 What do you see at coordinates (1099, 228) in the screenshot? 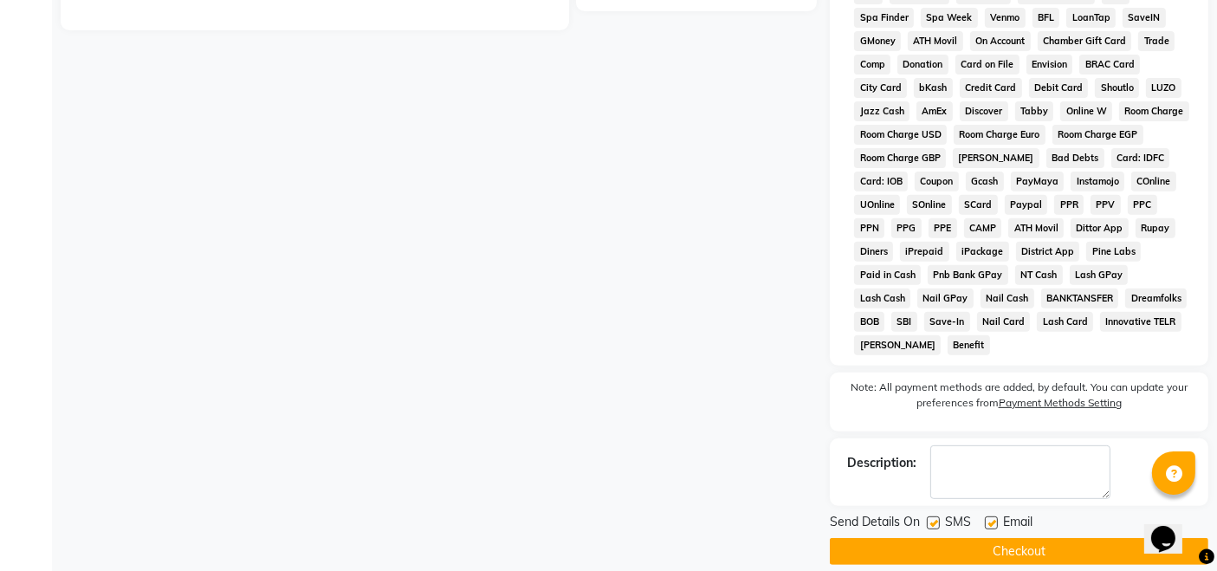
I see `span: Dittor App` at bounding box center [1099, 228].